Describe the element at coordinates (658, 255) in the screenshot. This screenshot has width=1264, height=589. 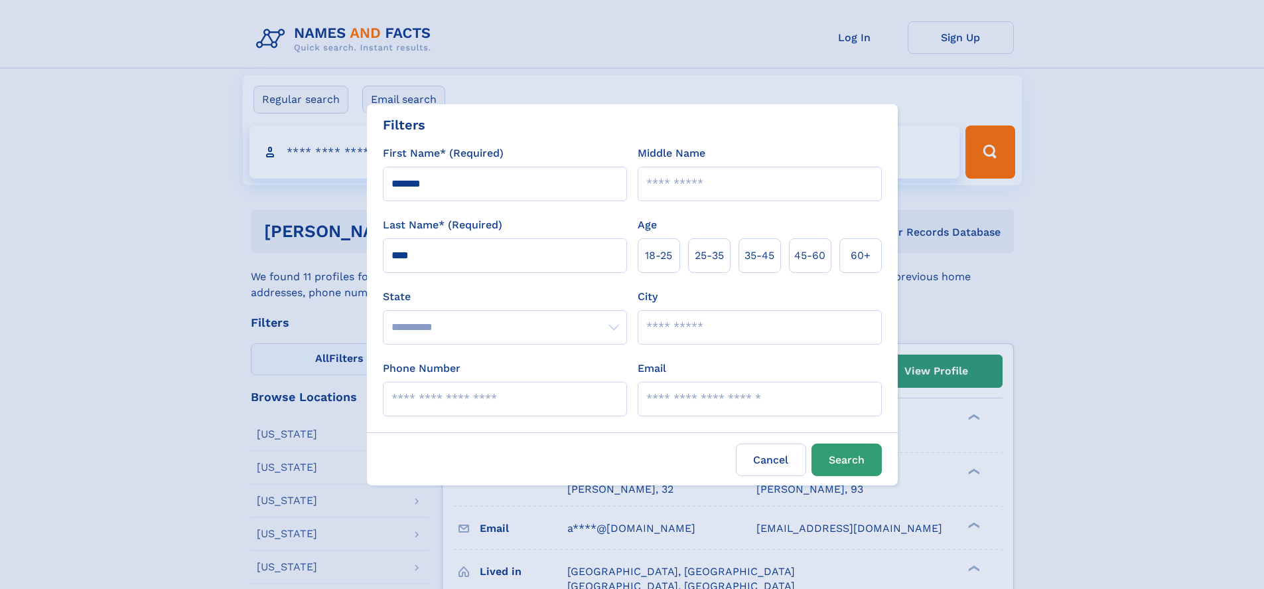
I see `span: 18‑25` at that location.